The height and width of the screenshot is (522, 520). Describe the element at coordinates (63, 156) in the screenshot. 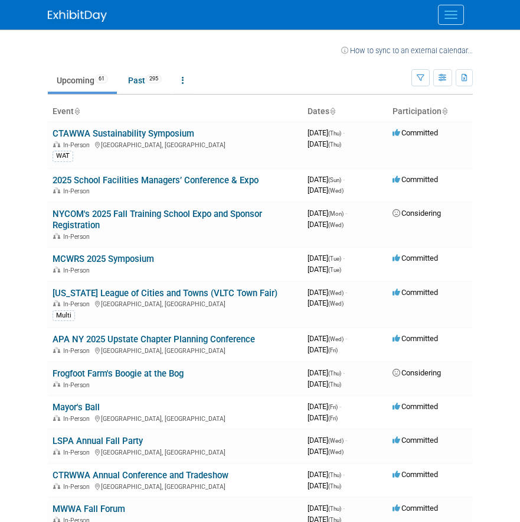

I see `div: WAT` at that location.